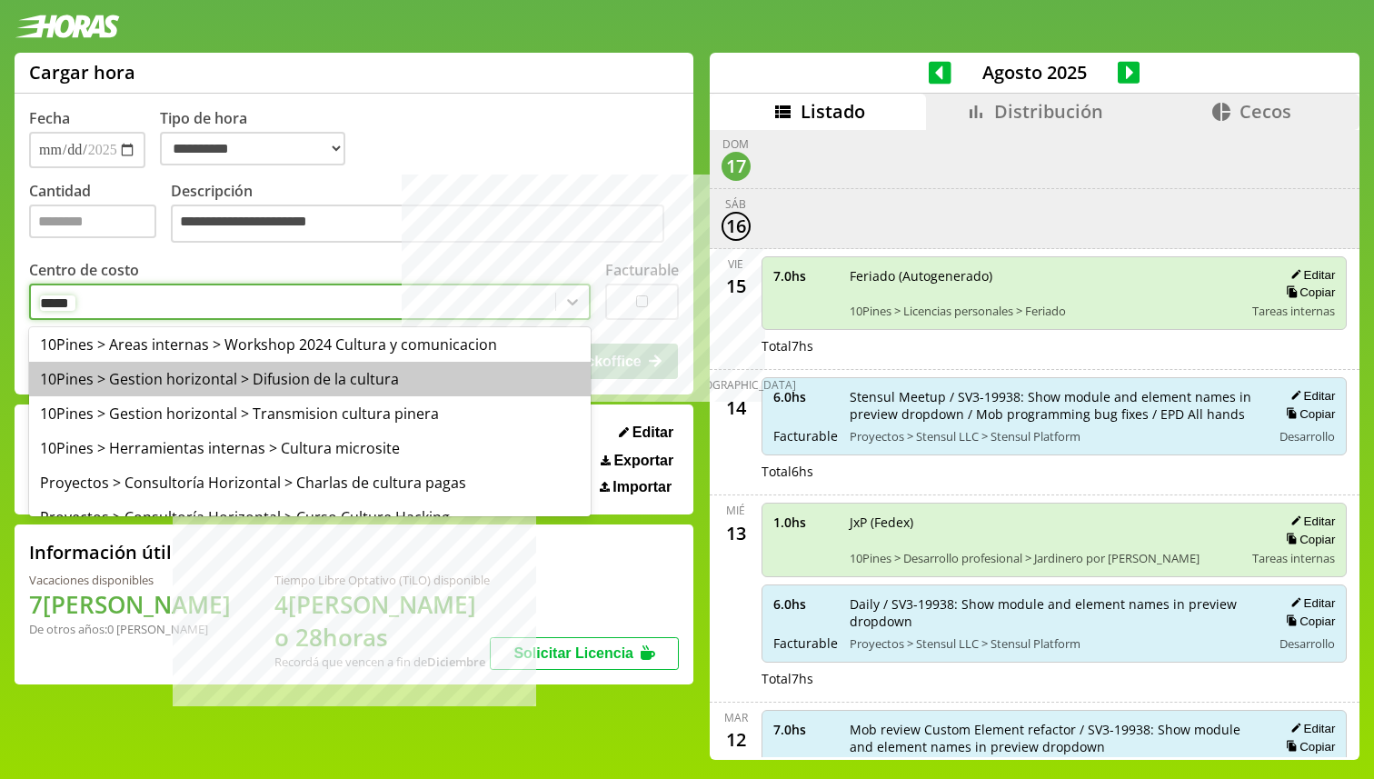 This screenshot has width=1374, height=779. What do you see at coordinates (310, 448) in the screenshot?
I see `div: 10Pines > Herramientas internas > Cultura microsite` at bounding box center [310, 448].